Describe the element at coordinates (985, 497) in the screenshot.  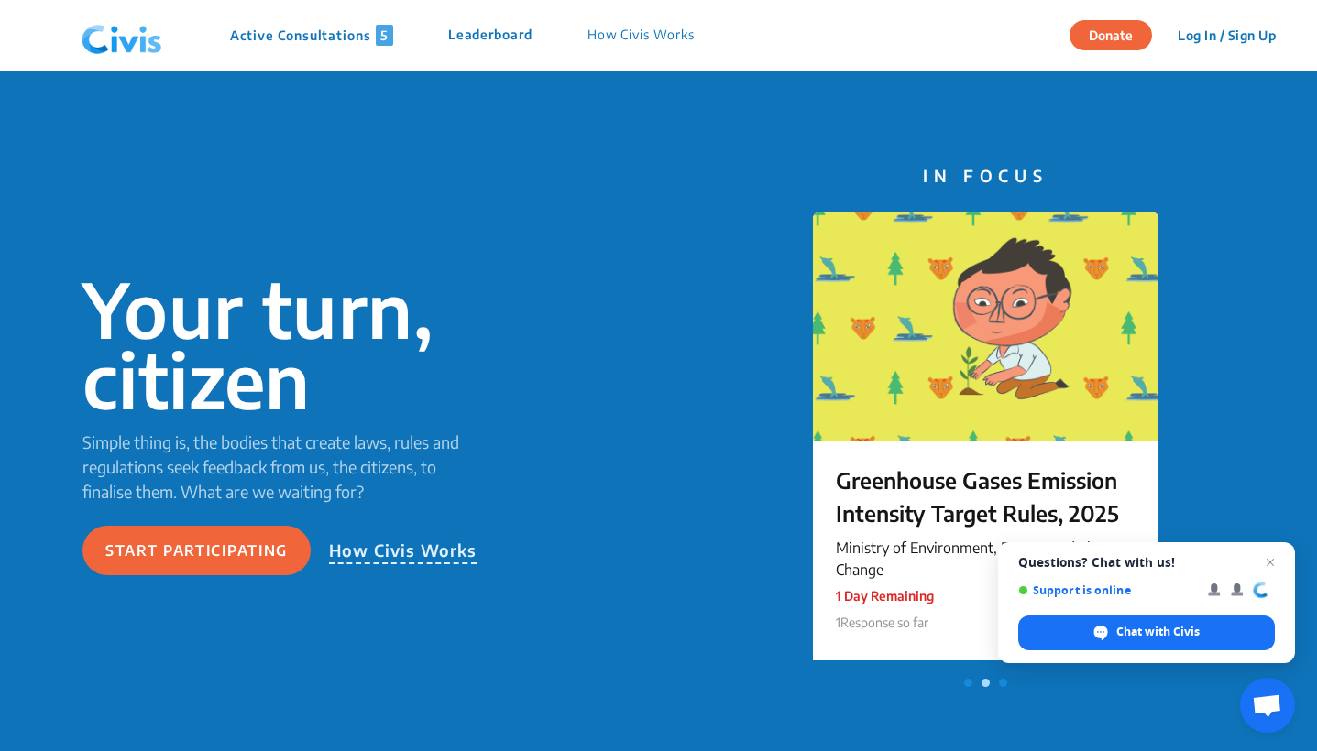
I see `p: Greenhouse Gases Emission Intensity Target Rules, 2025` at that location.